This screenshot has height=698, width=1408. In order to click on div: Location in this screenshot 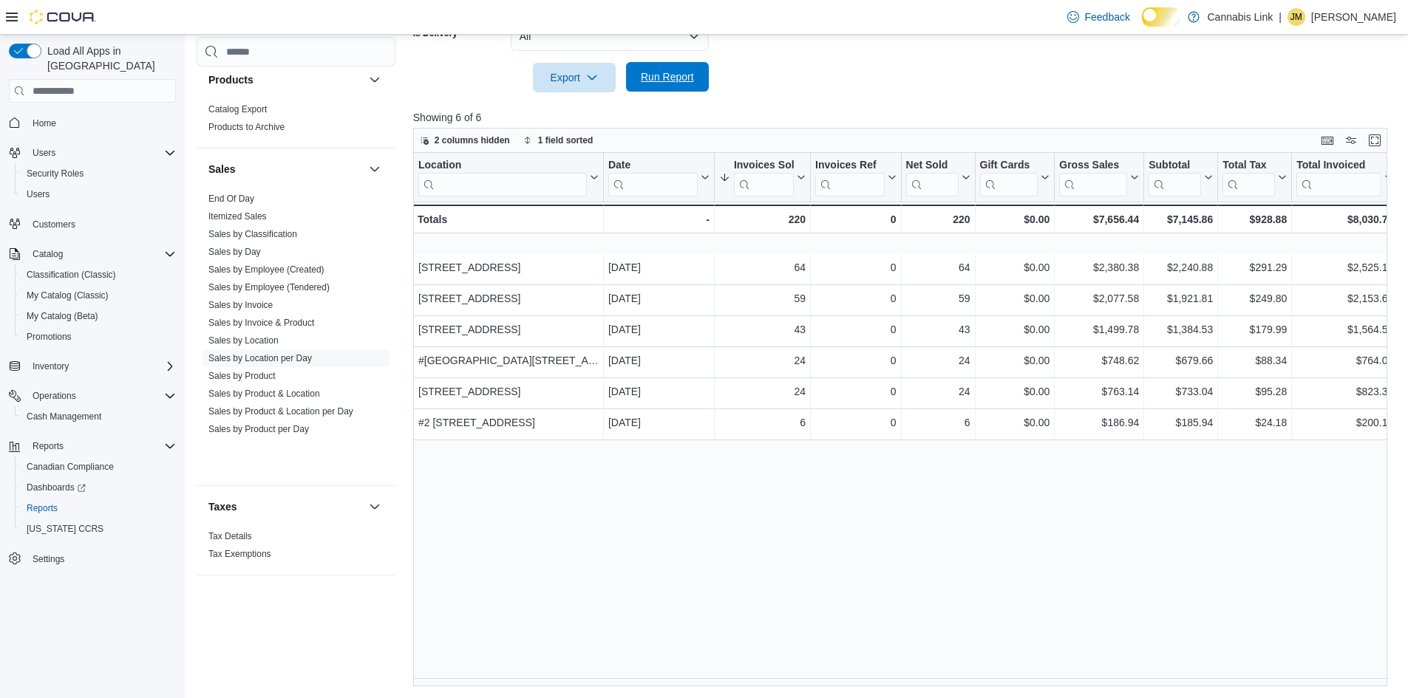, I will do `click(502, 177)`.